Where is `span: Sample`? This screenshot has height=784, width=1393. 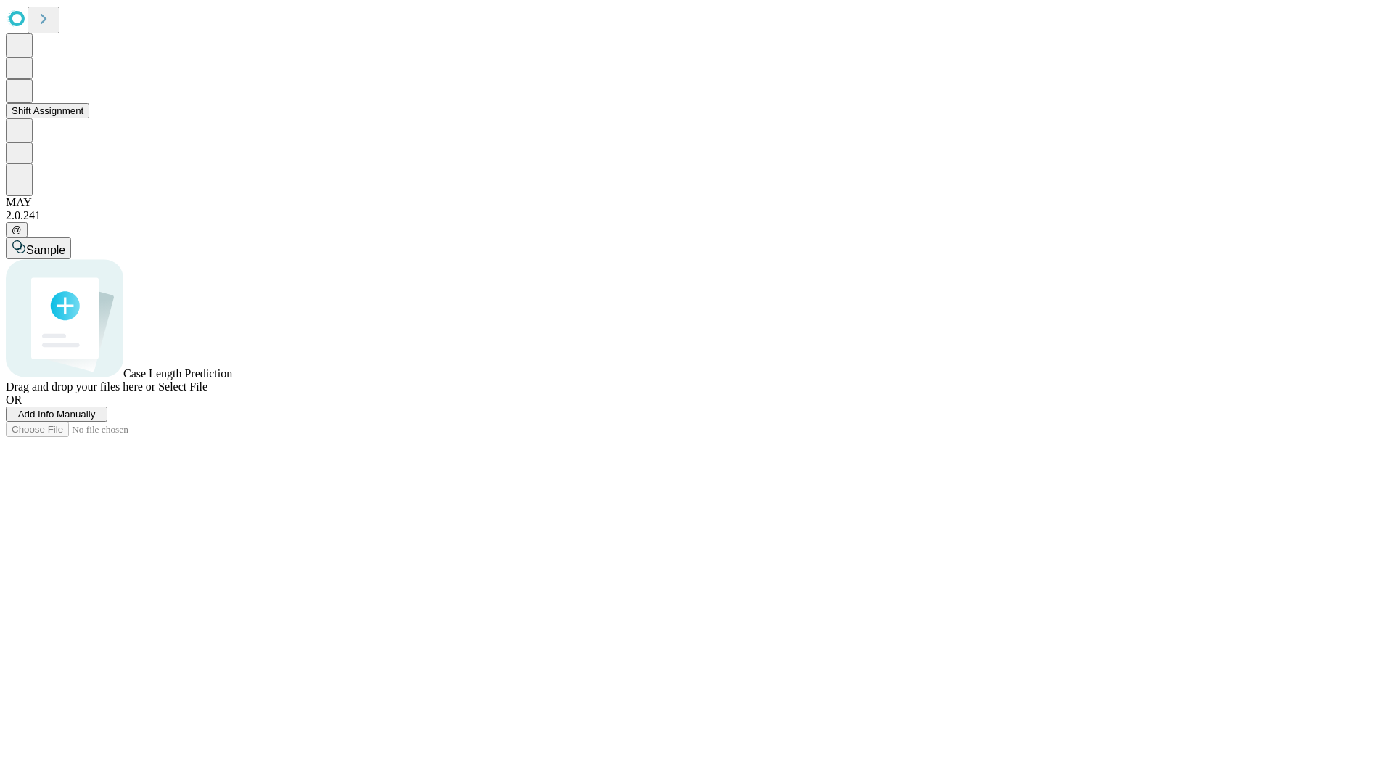 span: Sample is located at coordinates (46, 250).